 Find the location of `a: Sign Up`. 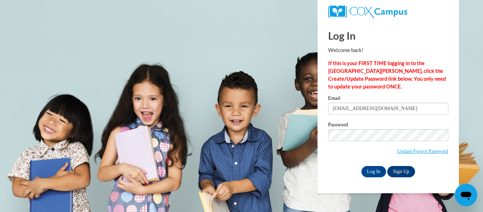

a: Sign Up is located at coordinates (401, 172).